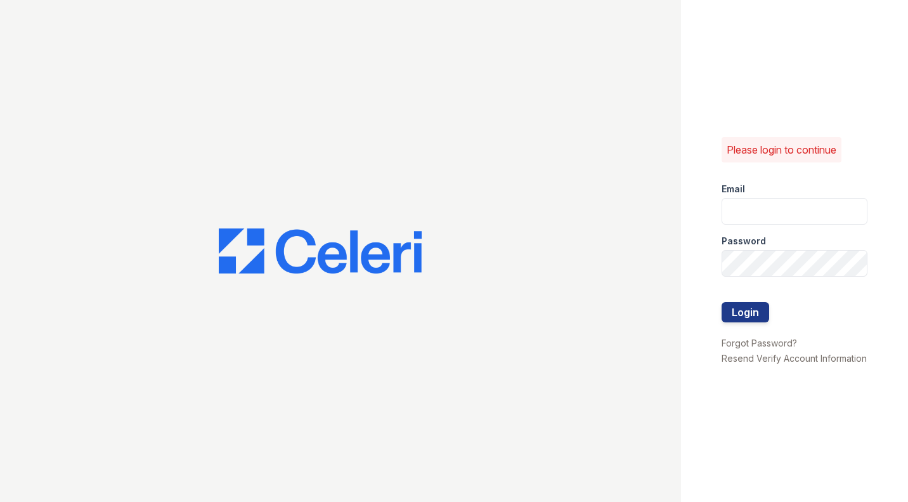  Describe the element at coordinates (733, 189) in the screenshot. I see `label: Email` at that location.